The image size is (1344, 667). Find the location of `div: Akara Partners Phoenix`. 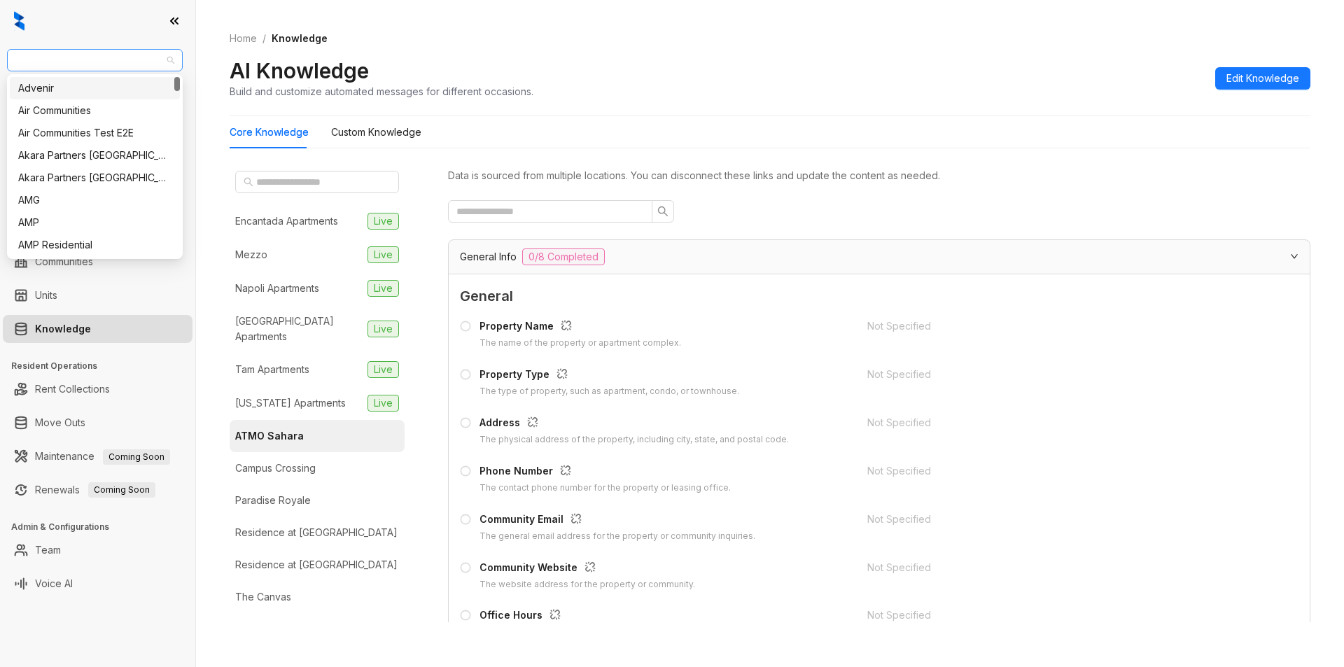

div: Akara Partners Phoenix is located at coordinates (95, 178).